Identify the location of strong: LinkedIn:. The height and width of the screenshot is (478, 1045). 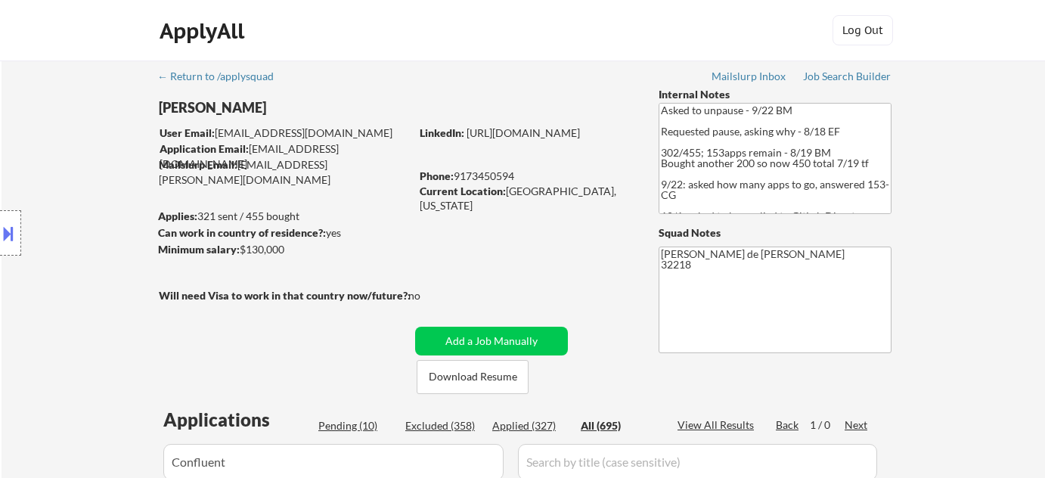
(441, 132).